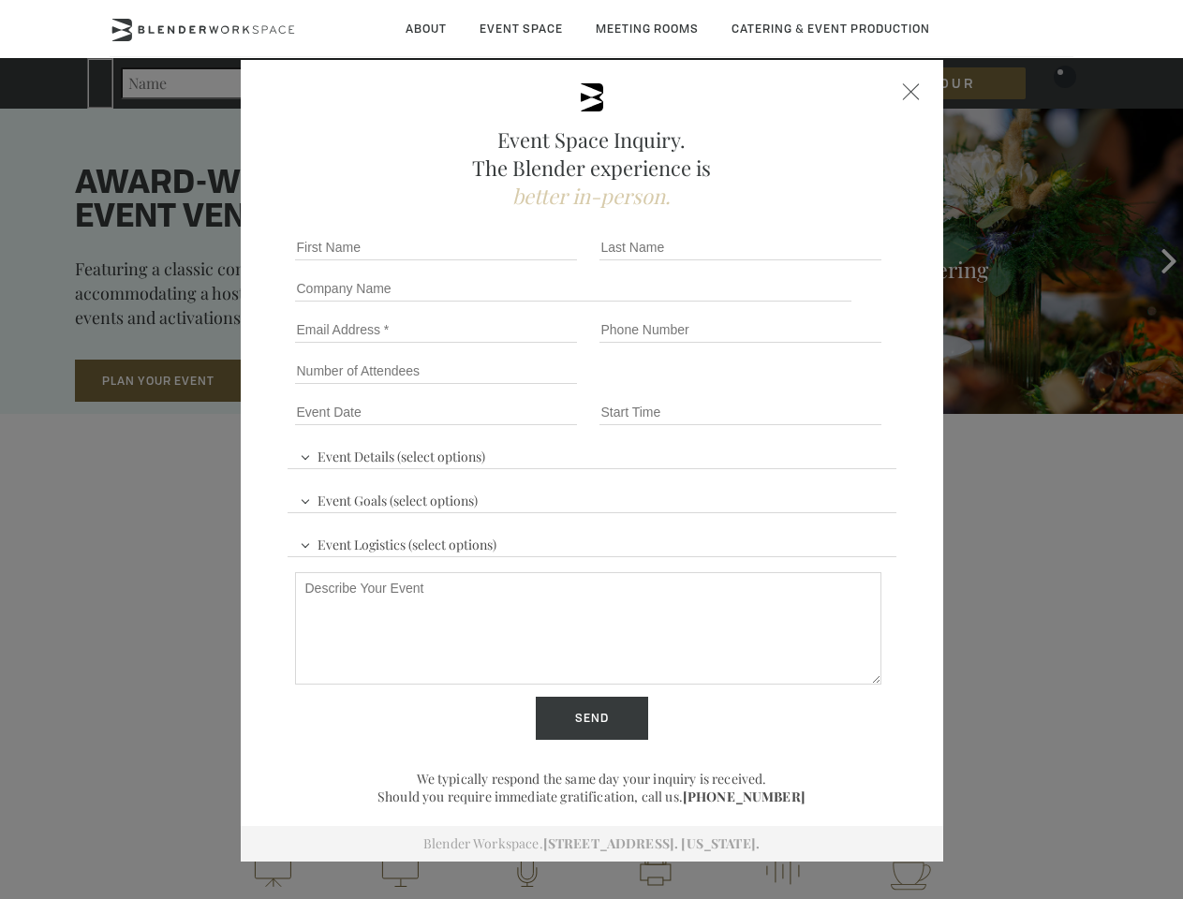 The image size is (1183, 899). I want to click on input: Number of Attendees, so click(436, 371).